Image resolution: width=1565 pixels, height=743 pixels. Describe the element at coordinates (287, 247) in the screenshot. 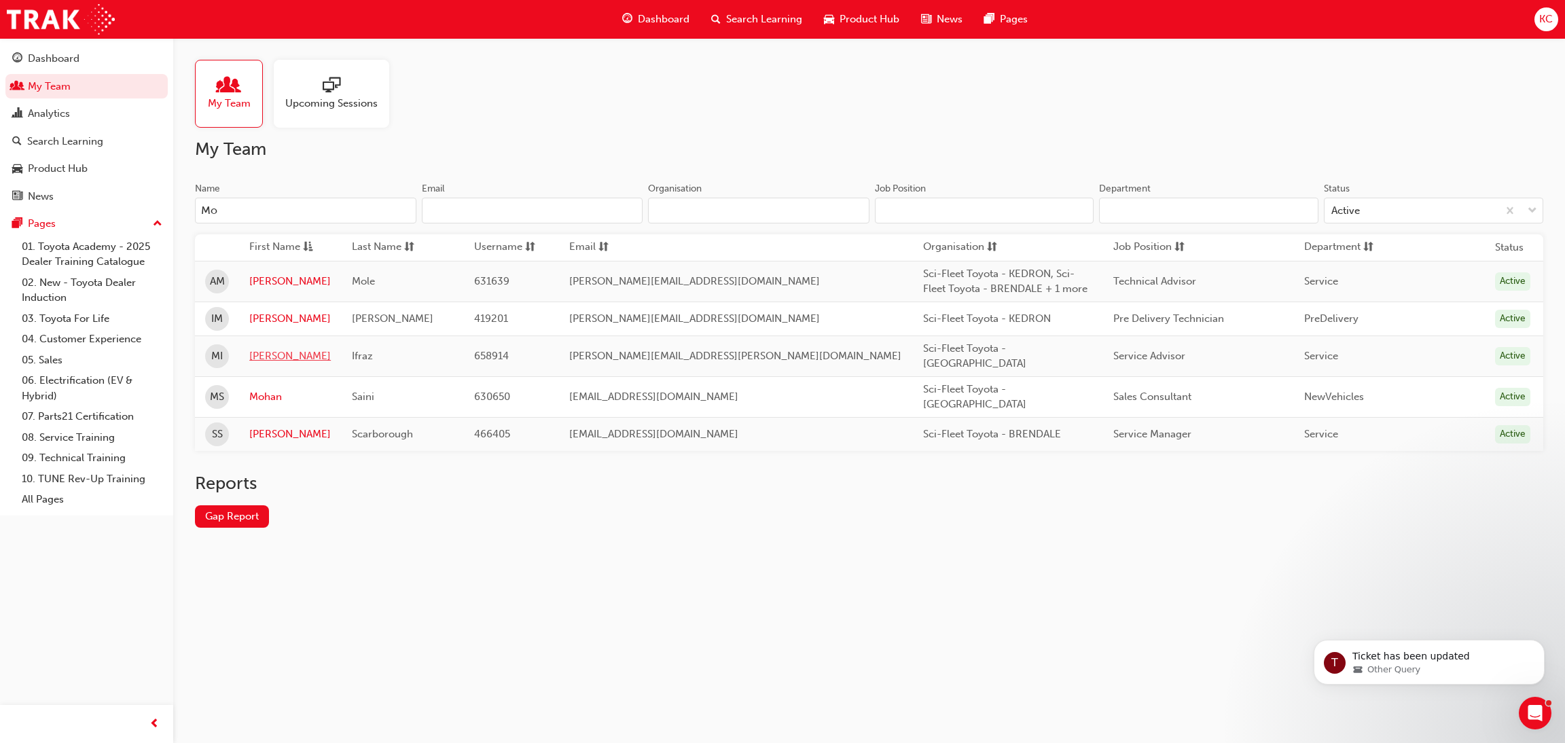

I see `button: First Nameasc-icon` at that location.